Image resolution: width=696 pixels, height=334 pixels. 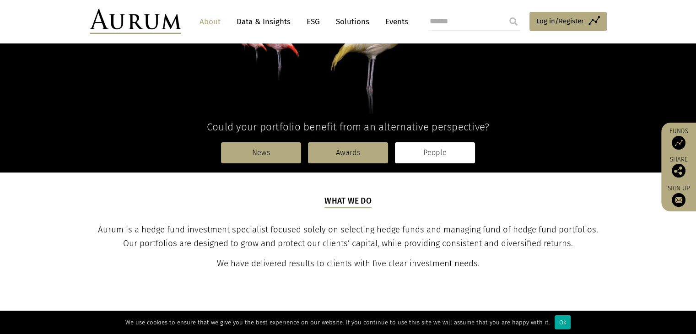 What do you see at coordinates (678, 200) in the screenshot?
I see `img: Sign up to our newsletter` at bounding box center [678, 200].